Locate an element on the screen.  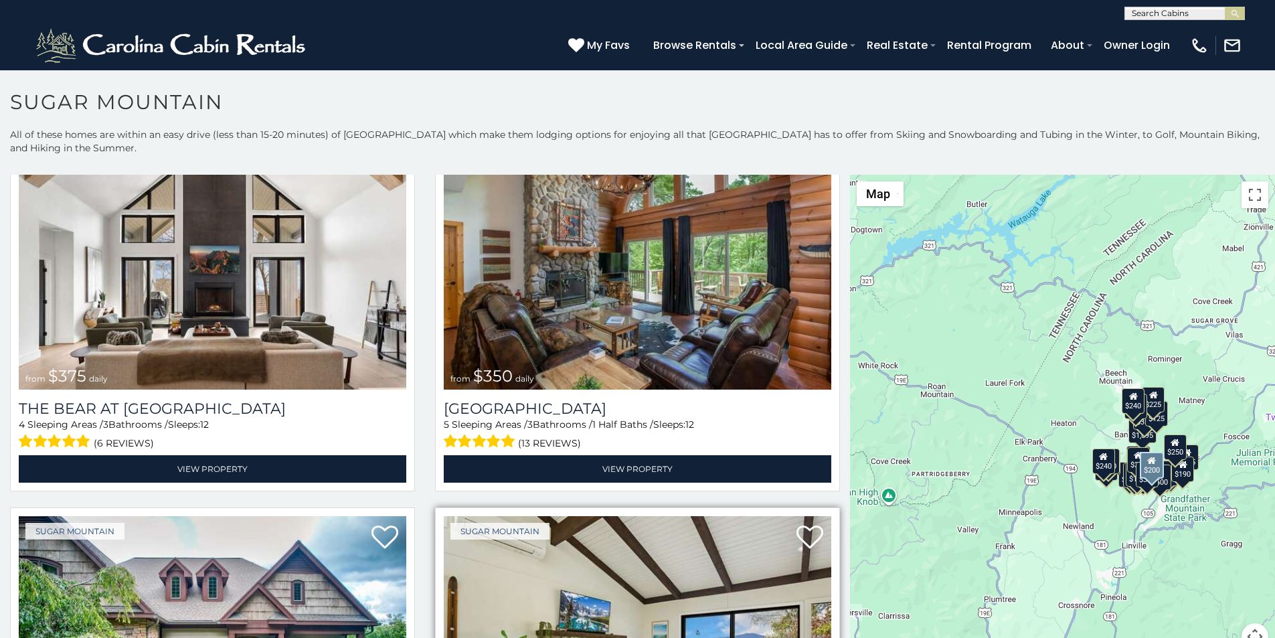
a: About is located at coordinates (1067, 45).